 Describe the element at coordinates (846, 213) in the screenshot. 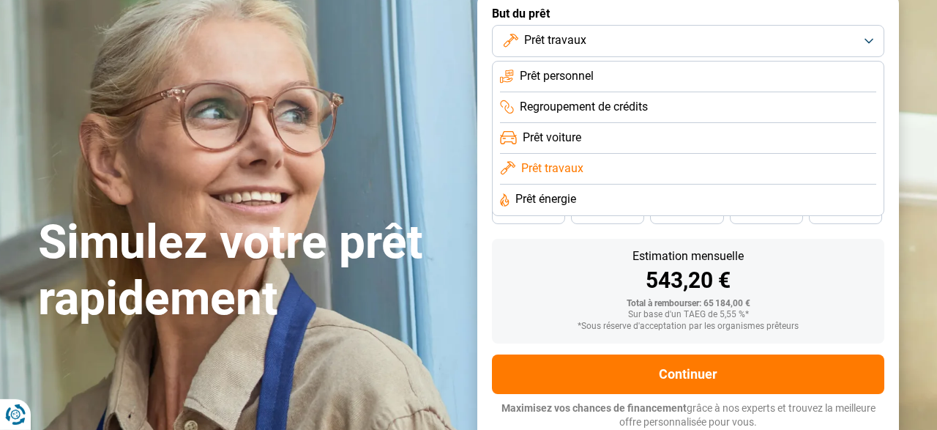

I see `span: 24 mois` at that location.